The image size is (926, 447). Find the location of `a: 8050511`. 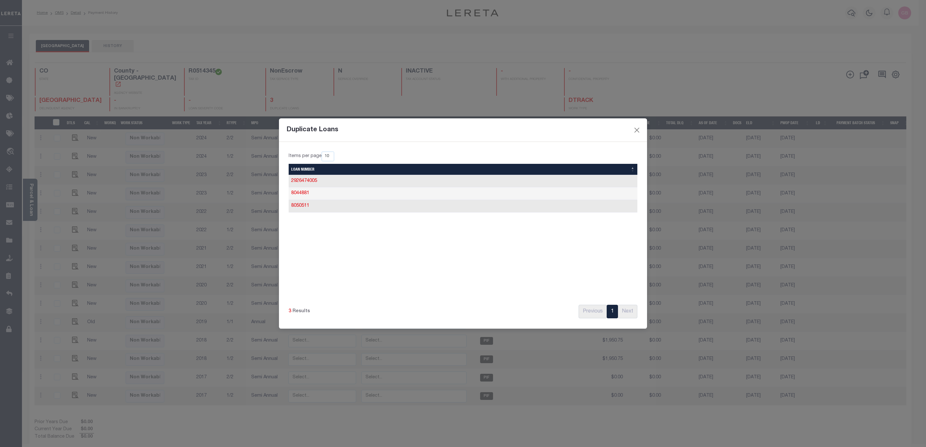

a: 8050511 is located at coordinates (300, 206).